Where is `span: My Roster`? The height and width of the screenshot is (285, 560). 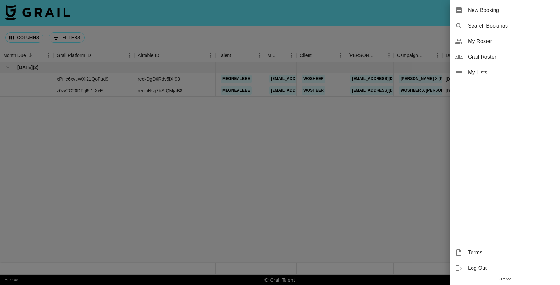
span: My Roster is located at coordinates (512, 42).